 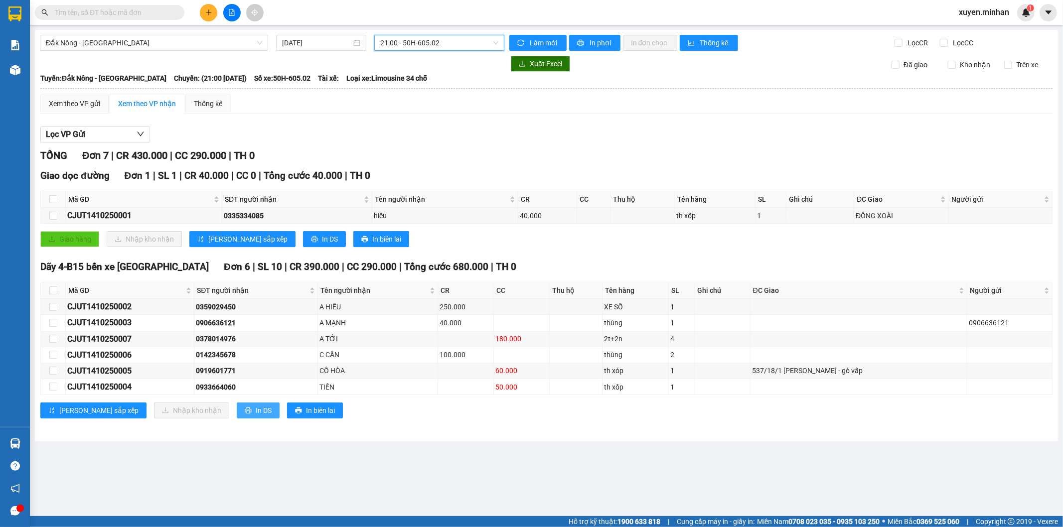 What do you see at coordinates (232, 12) in the screenshot?
I see `span: file-add` at bounding box center [232, 12].